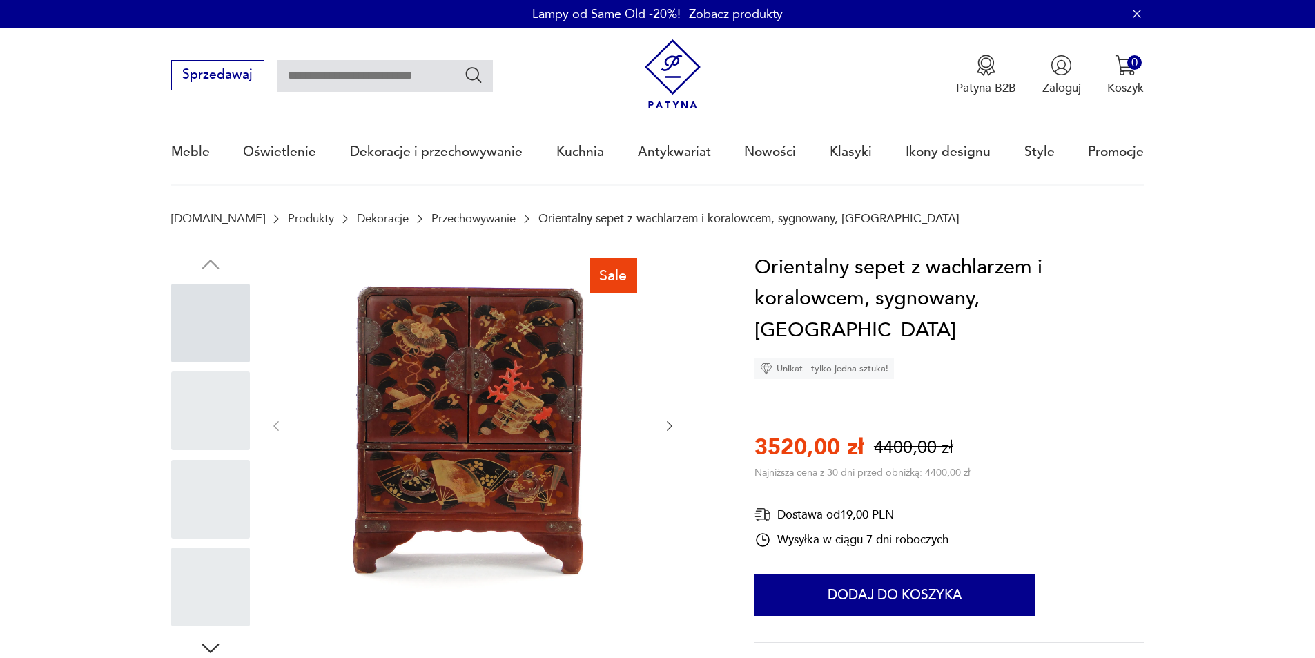 The image size is (1315, 658). I want to click on button: Zaloguj, so click(1062, 75).